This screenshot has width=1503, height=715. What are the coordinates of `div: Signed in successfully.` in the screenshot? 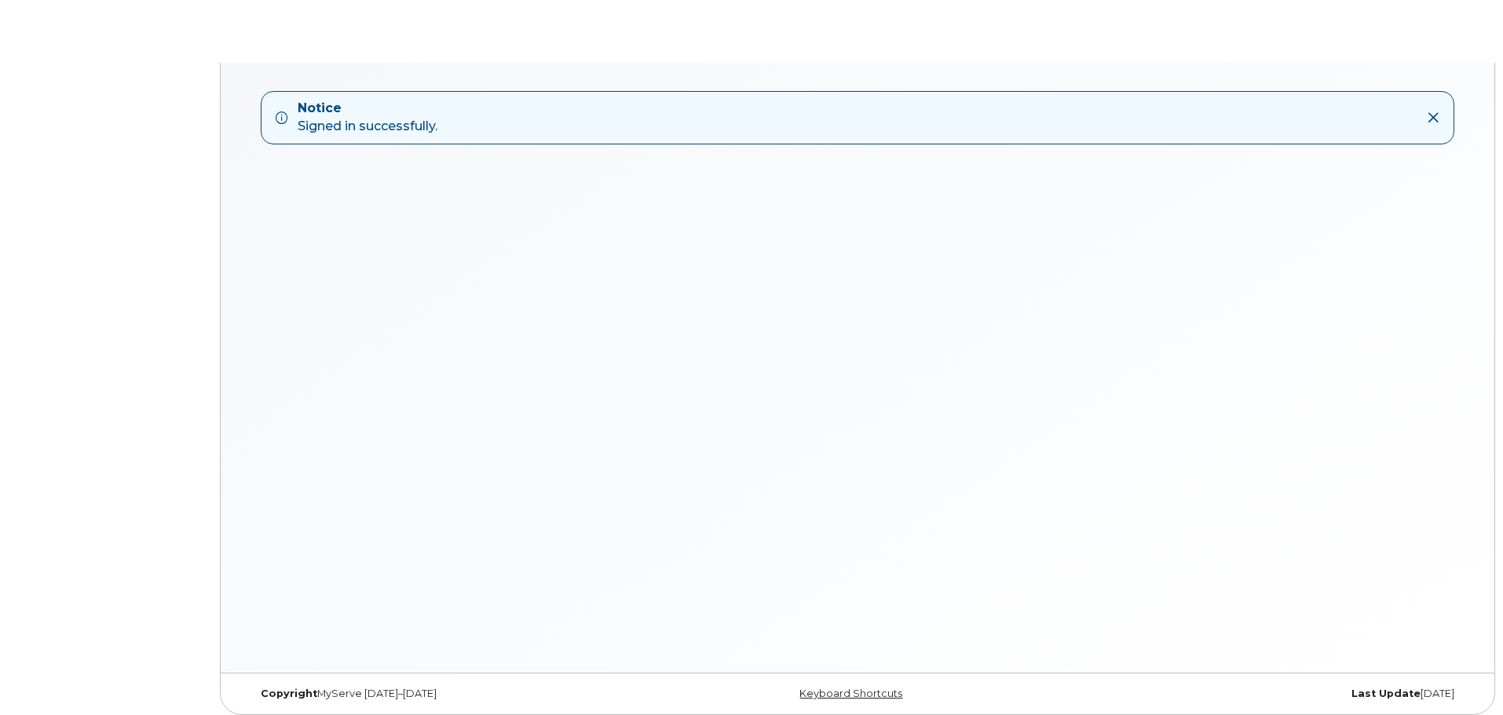 It's located at (367, 118).